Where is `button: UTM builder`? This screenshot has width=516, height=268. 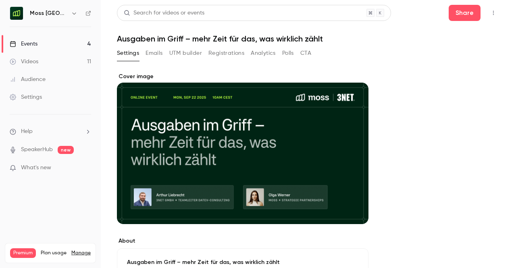 button: UTM builder is located at coordinates (185, 53).